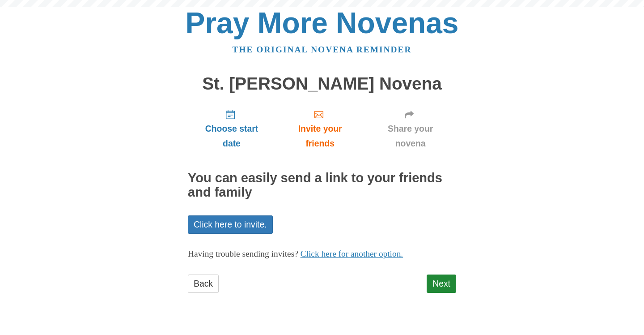 This screenshot has width=644, height=335. What do you see at coordinates (352, 253) in the screenshot?
I see `a: Click here for another option.` at bounding box center [352, 253].